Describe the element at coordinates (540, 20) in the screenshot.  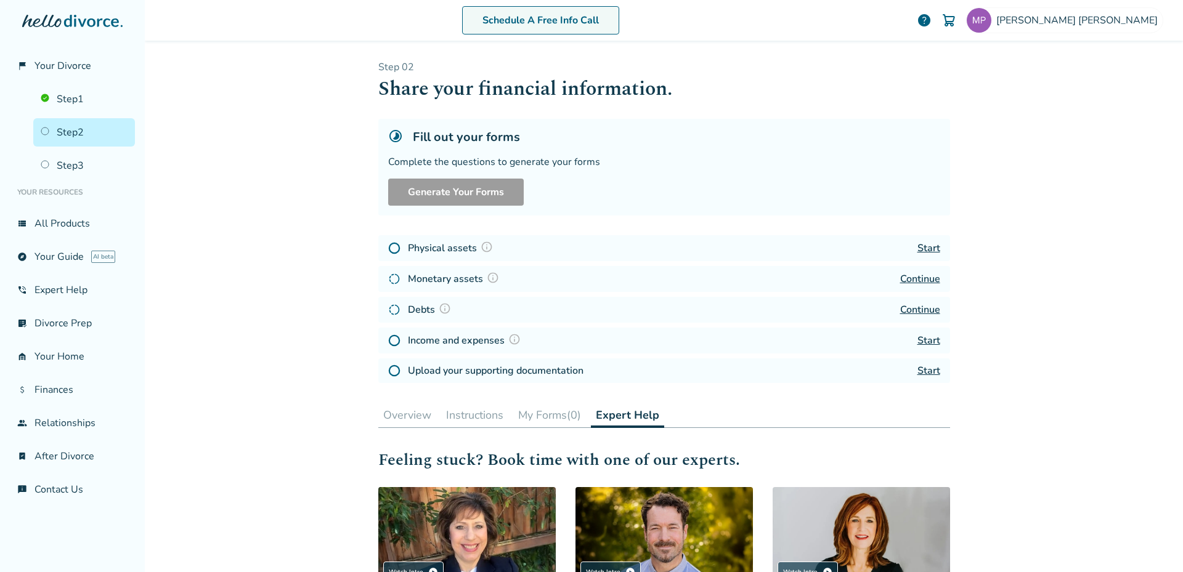
I see `a: Schedule A Free Info Call` at that location.